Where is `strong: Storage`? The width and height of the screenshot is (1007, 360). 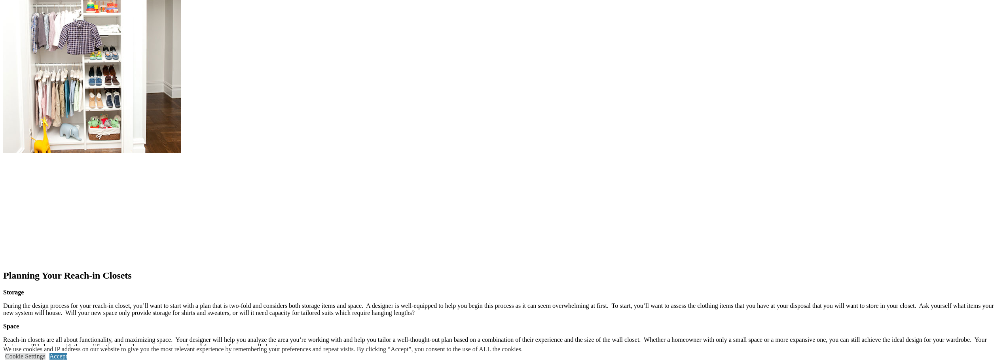
strong: Storage is located at coordinates (13, 292).